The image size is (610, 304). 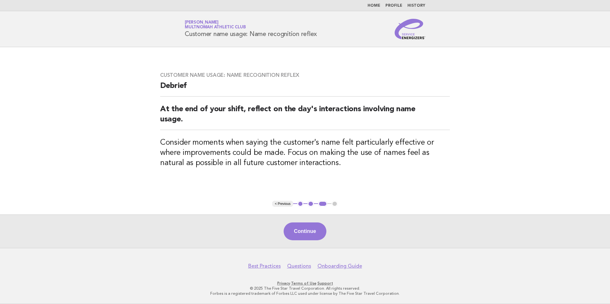 What do you see at coordinates (283, 283) in the screenshot?
I see `a: Privacy` at bounding box center [283, 283].